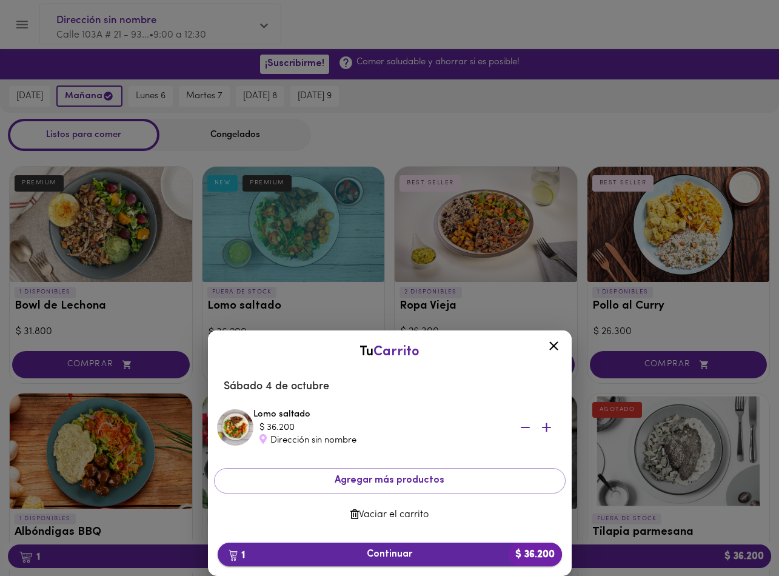 Image resolution: width=779 pixels, height=576 pixels. What do you see at coordinates (397, 352) in the screenshot?
I see `span: Carrito` at bounding box center [397, 352].